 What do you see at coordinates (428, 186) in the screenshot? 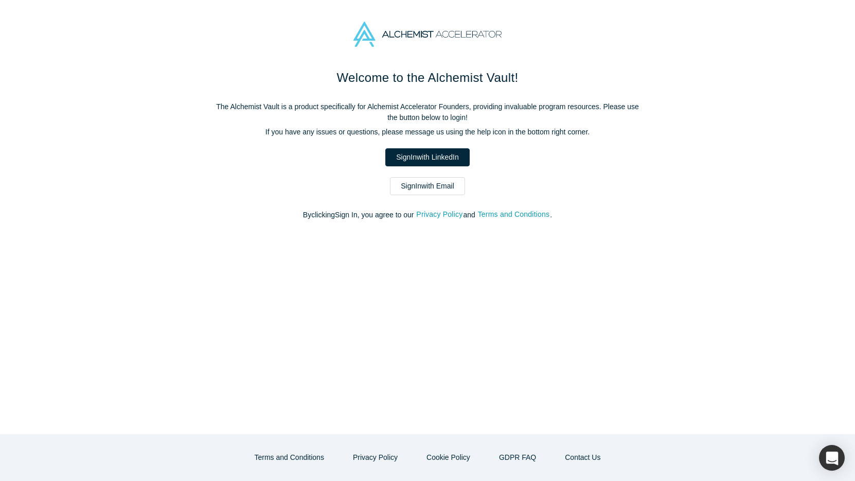
I see `a: SignInwith Email` at bounding box center [428, 186].